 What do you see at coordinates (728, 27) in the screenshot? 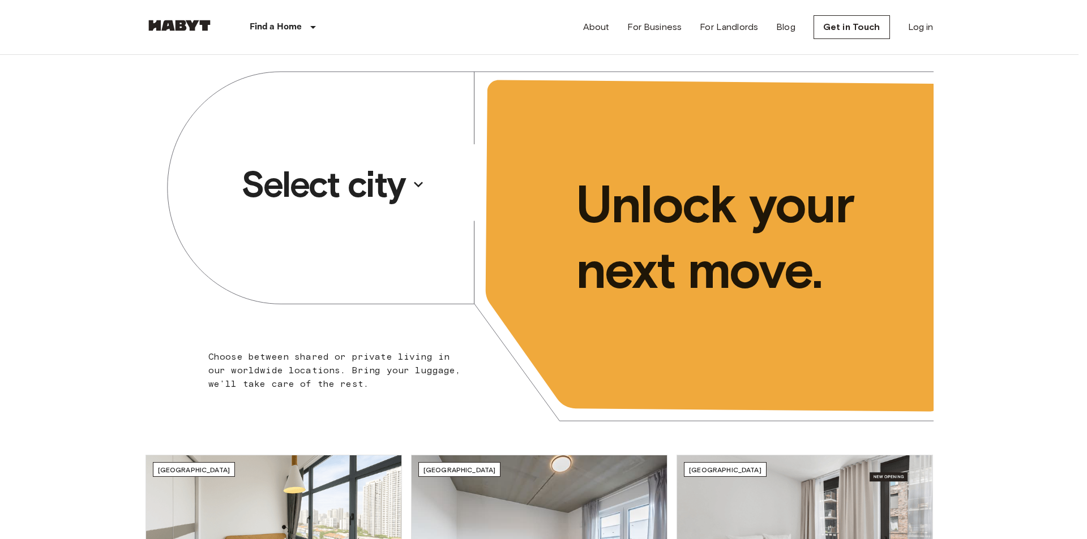
I see `a: For Landlords` at bounding box center [728, 27].